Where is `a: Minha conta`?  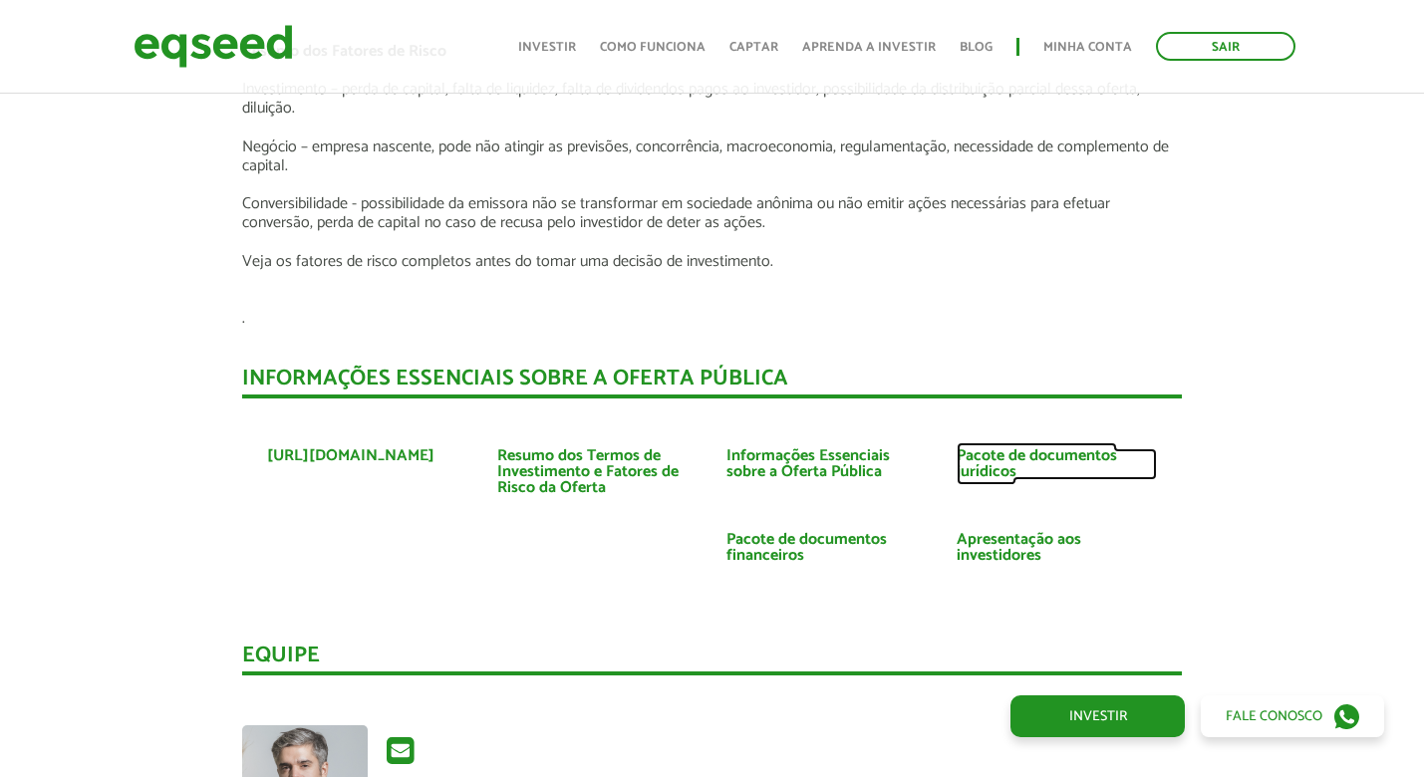
a: Minha conta is located at coordinates (1087, 47).